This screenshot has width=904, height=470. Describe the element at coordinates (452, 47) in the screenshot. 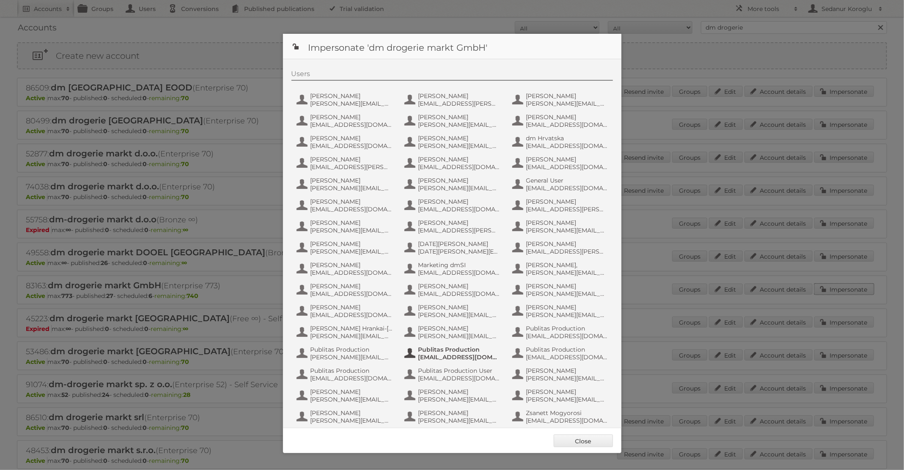

I see `h1: Impersonate 'dm drogerie markt GmbH'` at that location.